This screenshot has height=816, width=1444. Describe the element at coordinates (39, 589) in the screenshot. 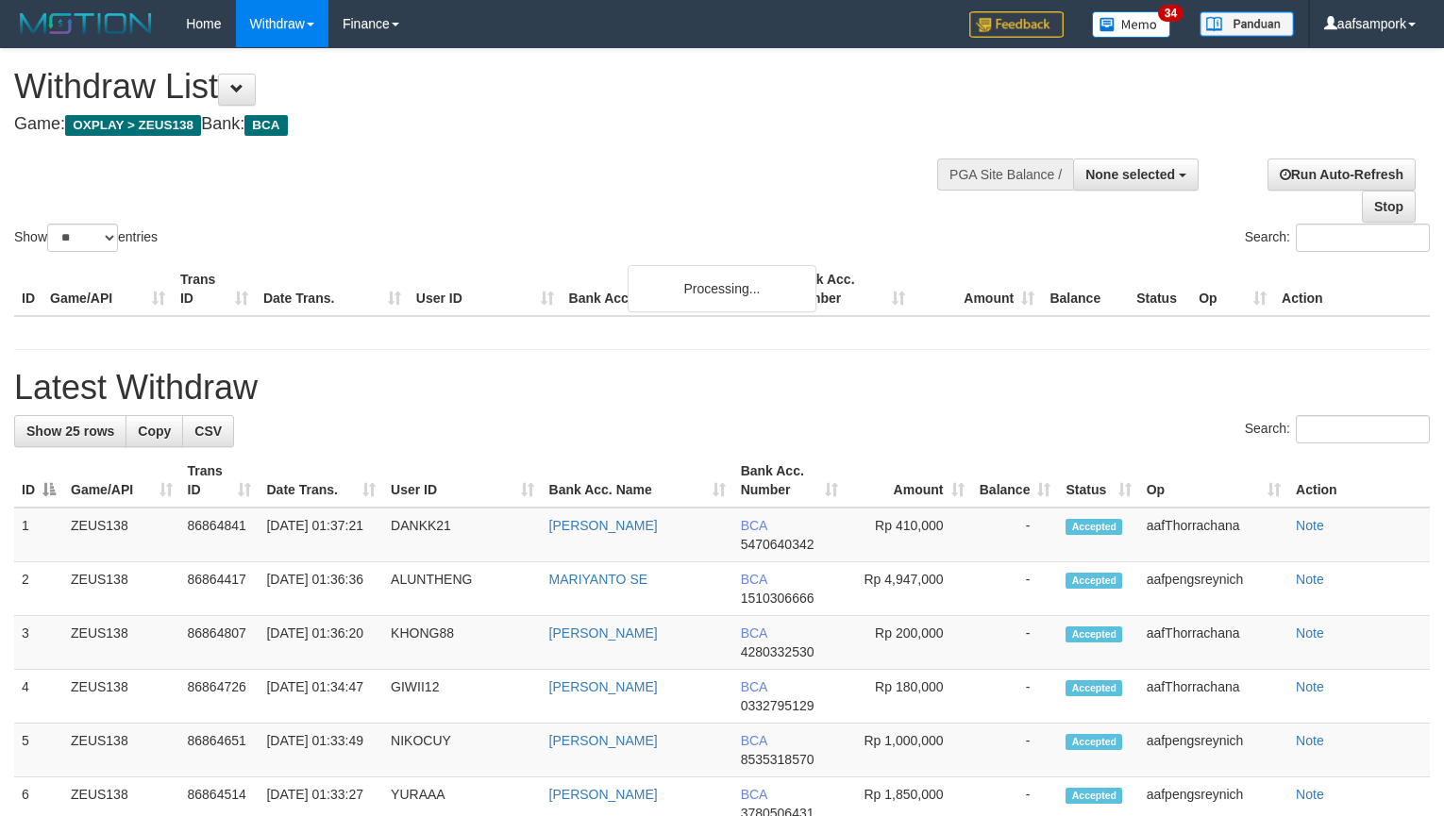

I see `td: 2` at that location.